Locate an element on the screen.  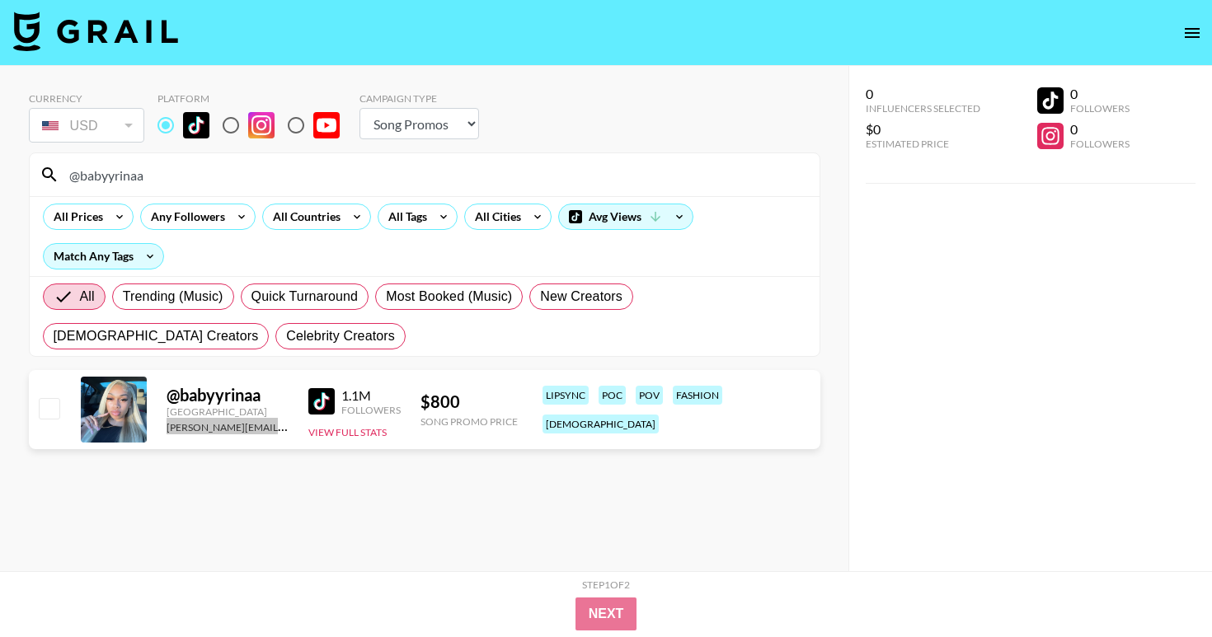
div: Currency is located at coordinates (87, 98).